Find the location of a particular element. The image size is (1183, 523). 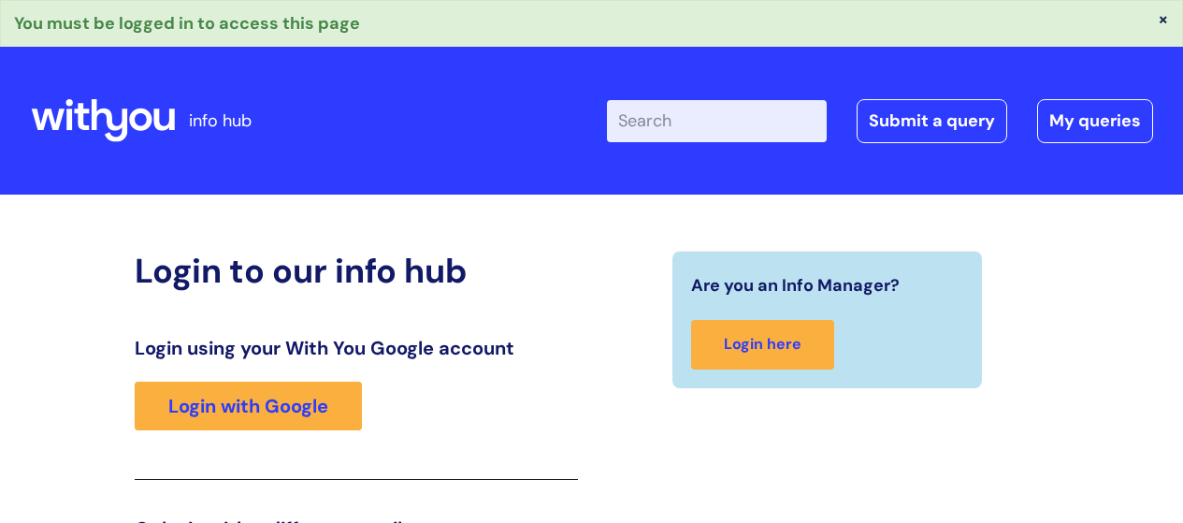

h2: Login to our info hub is located at coordinates (356, 270).